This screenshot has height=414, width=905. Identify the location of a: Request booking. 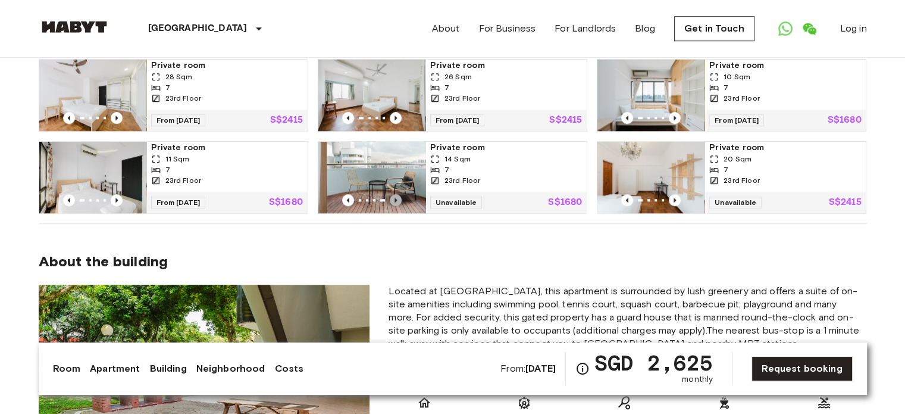
(802, 368).